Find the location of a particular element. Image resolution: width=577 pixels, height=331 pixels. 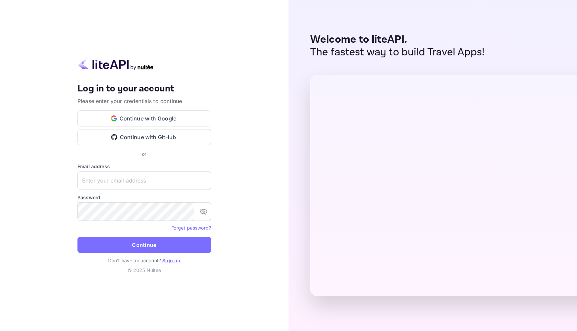

button: toggle password visibility is located at coordinates (204, 212).